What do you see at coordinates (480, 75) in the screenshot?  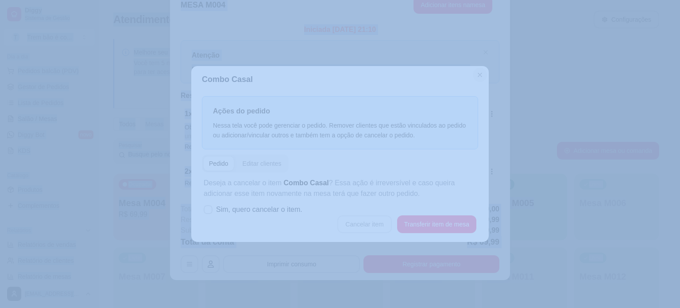 I see `button: Close` at bounding box center [480, 75].